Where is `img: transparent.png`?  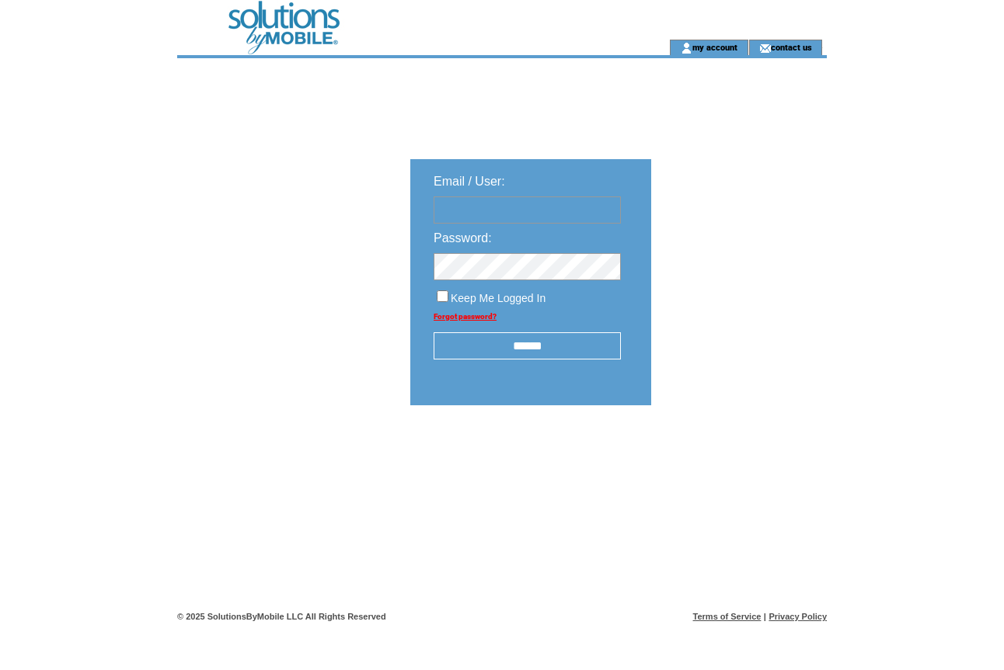 img: transparent.png is located at coordinates (735, 454).